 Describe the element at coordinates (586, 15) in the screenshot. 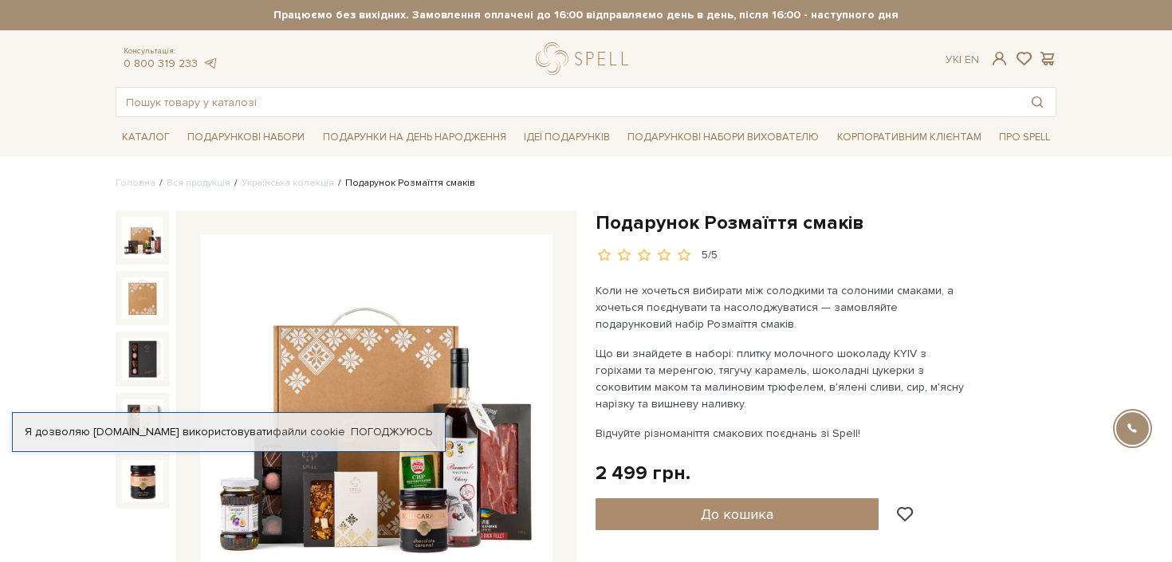

I see `strong: Працюємо без вихідних. Замовлення оплачені до 16:00 відправляємо день в день, після 16:00 - насту...` at that location.